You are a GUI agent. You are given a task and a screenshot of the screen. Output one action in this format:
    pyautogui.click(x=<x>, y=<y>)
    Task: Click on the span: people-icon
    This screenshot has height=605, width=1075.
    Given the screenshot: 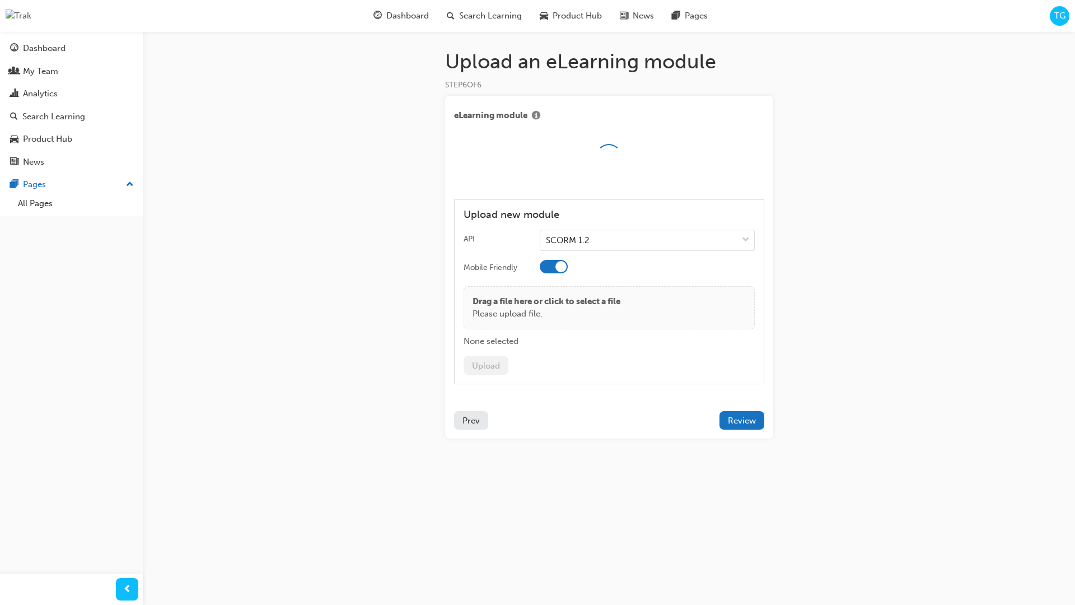 What is the action you would take?
    pyautogui.click(x=14, y=72)
    